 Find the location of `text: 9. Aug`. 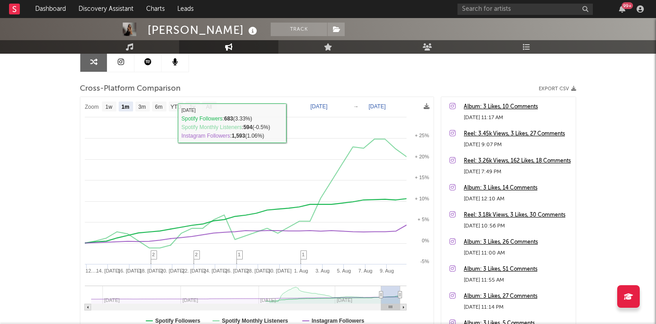

text: 9. Aug is located at coordinates (387, 271).